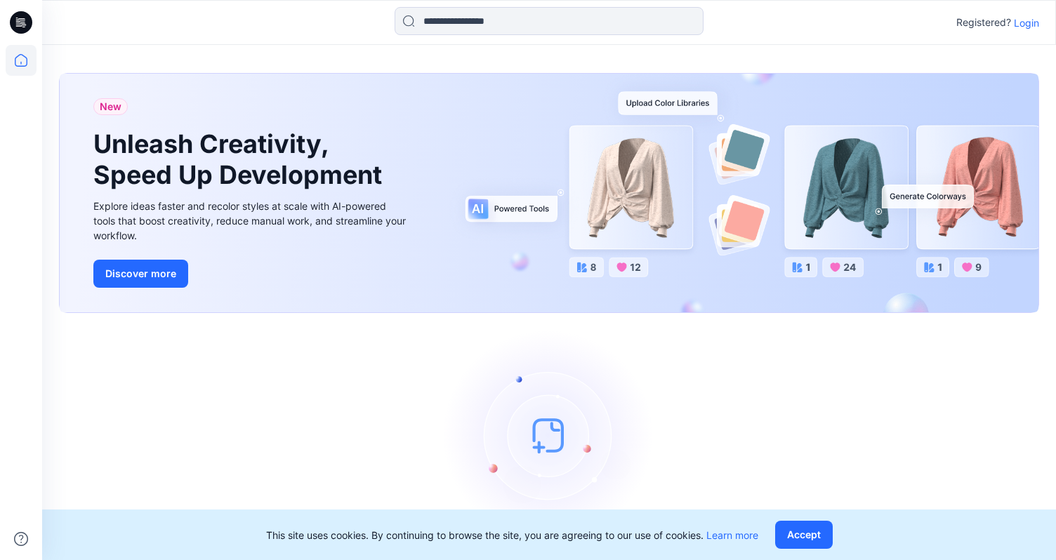  Describe the element at coordinates (732, 535) in the screenshot. I see `a: Learn more` at that location.